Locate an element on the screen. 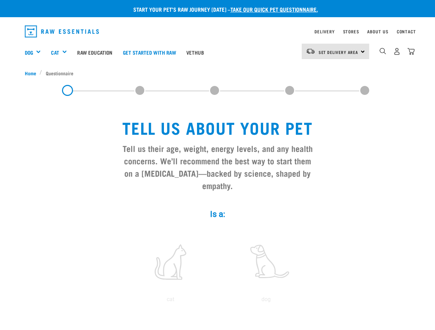  a: About Us is located at coordinates (377, 31).